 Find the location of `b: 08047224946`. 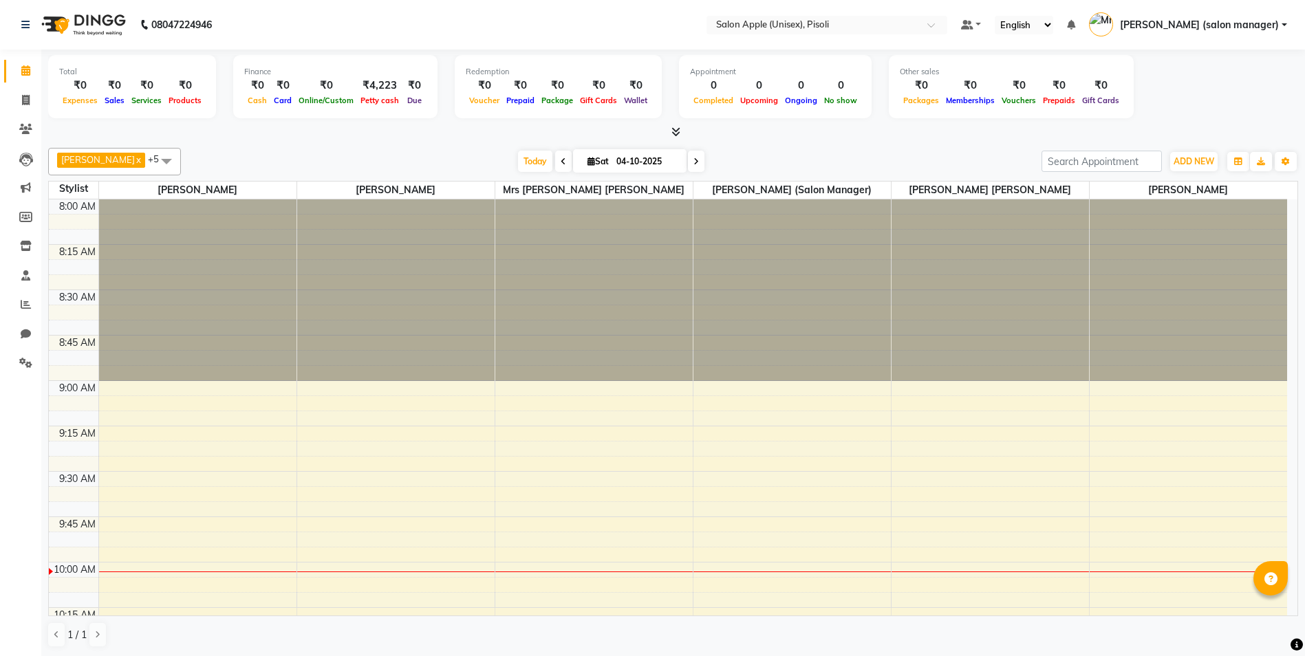

b: 08047224946 is located at coordinates (182, 25).